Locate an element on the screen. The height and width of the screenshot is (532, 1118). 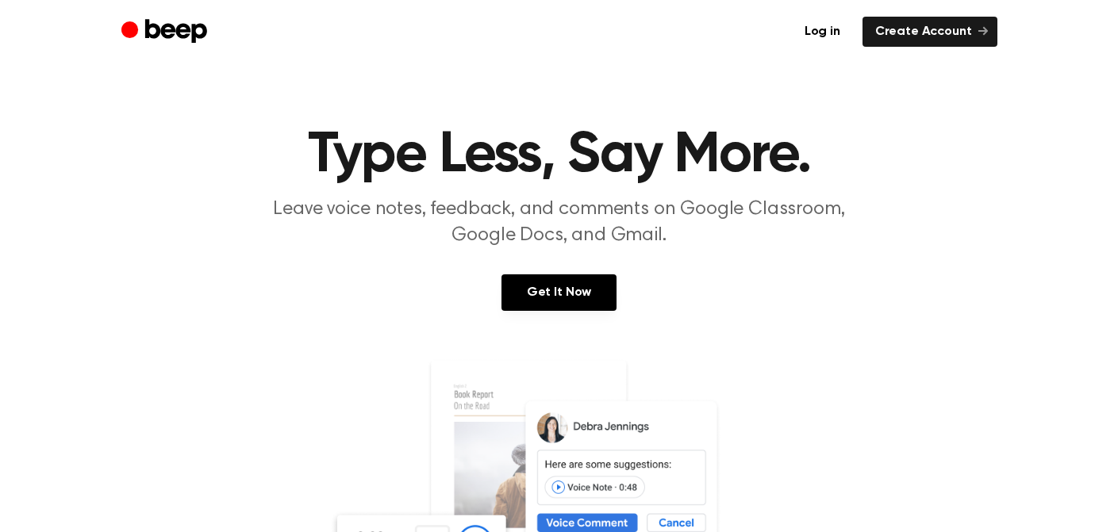
a: Beep is located at coordinates (166, 32).